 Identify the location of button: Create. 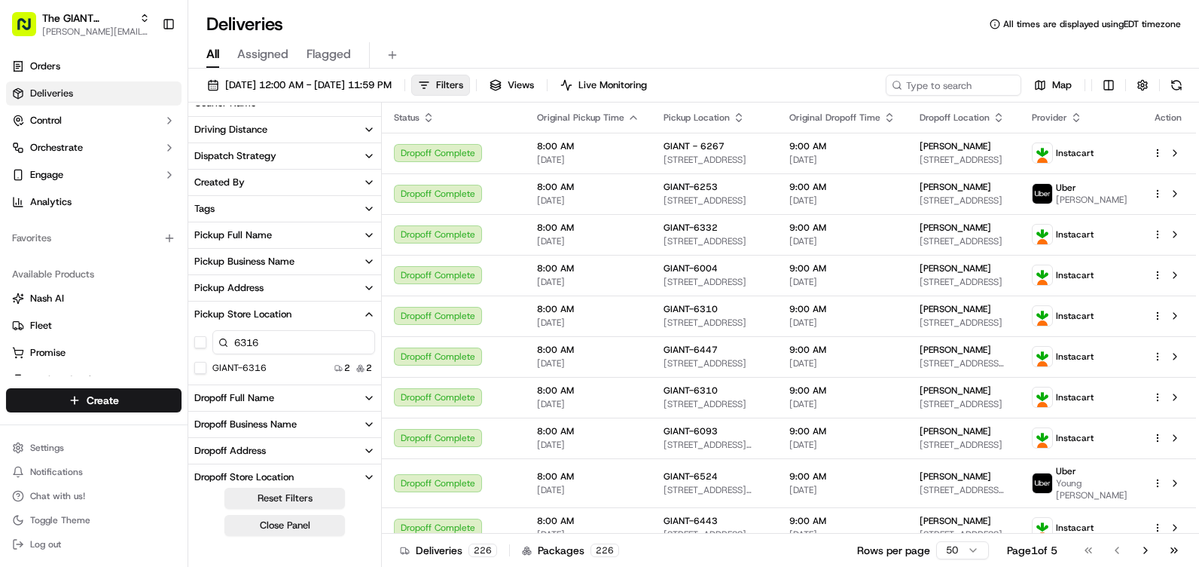
(93, 400).